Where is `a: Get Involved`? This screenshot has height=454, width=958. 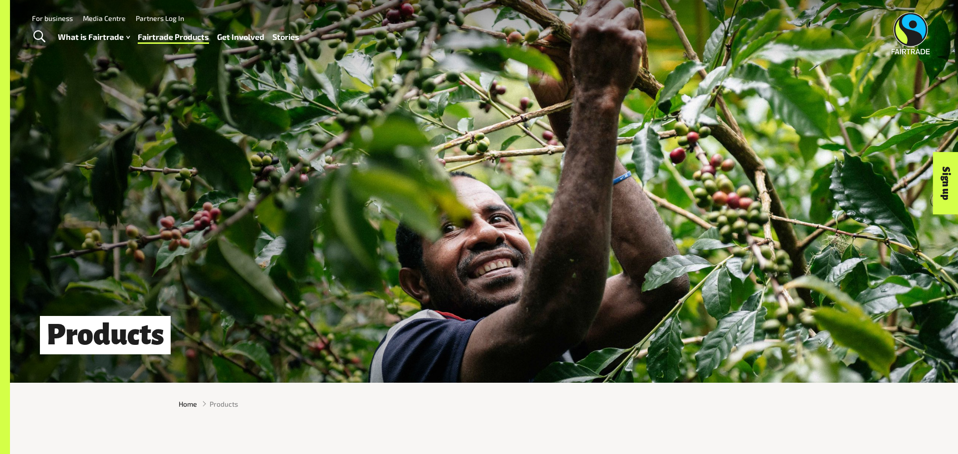 a: Get Involved is located at coordinates (240, 37).